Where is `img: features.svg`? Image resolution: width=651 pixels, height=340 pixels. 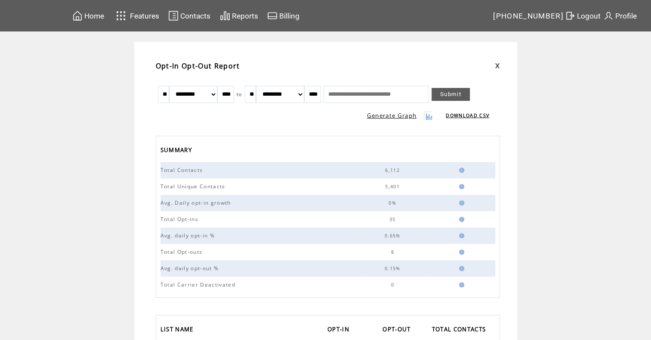
img: features.svg is located at coordinates (121, 15).